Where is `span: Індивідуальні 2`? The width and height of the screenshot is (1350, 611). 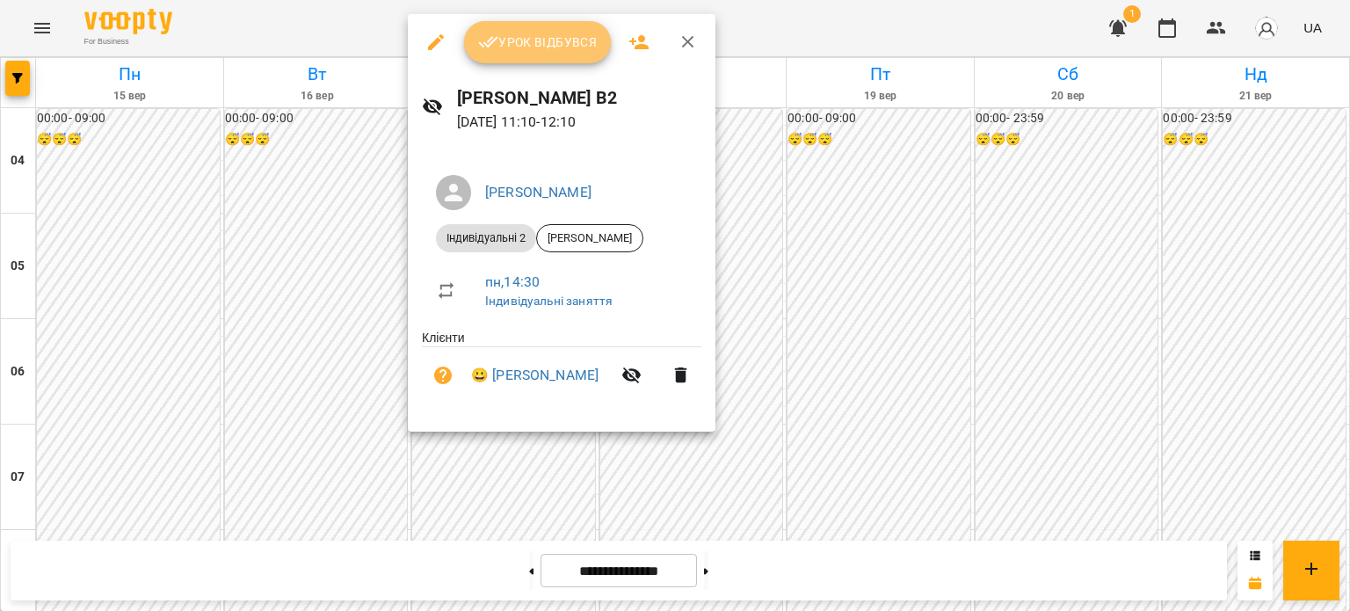 span: Індивідуальні 2 is located at coordinates (486, 238).